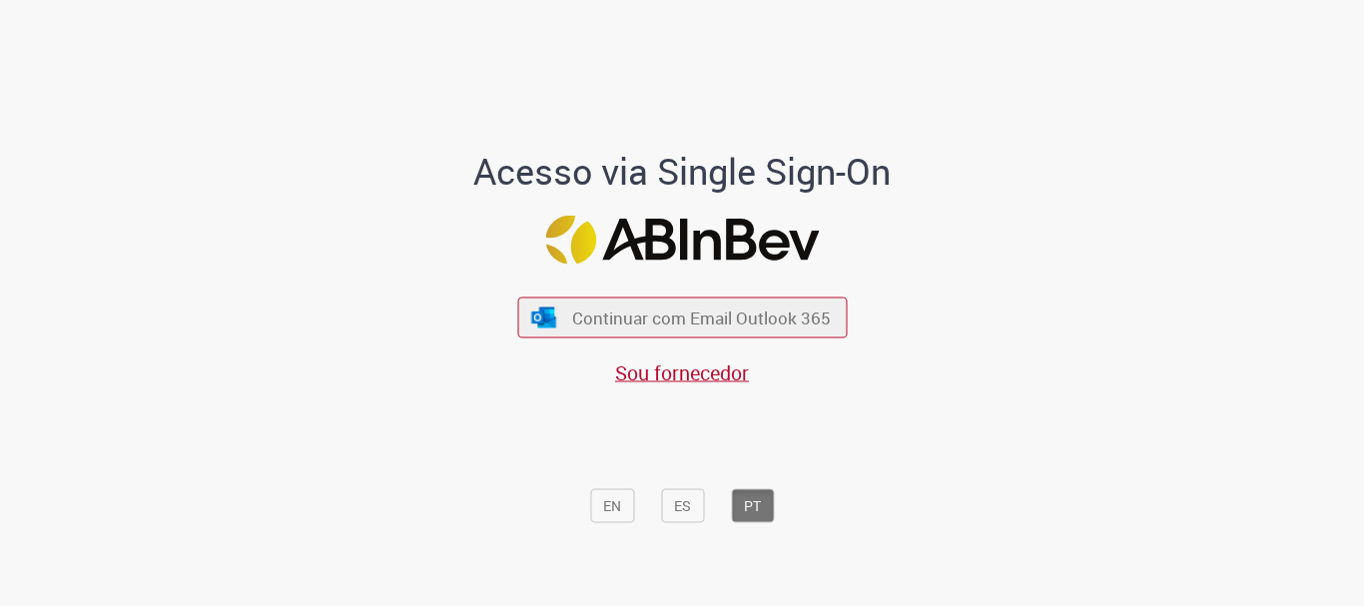 The height and width of the screenshot is (606, 1364). I want to click on button: PT, so click(752, 506).